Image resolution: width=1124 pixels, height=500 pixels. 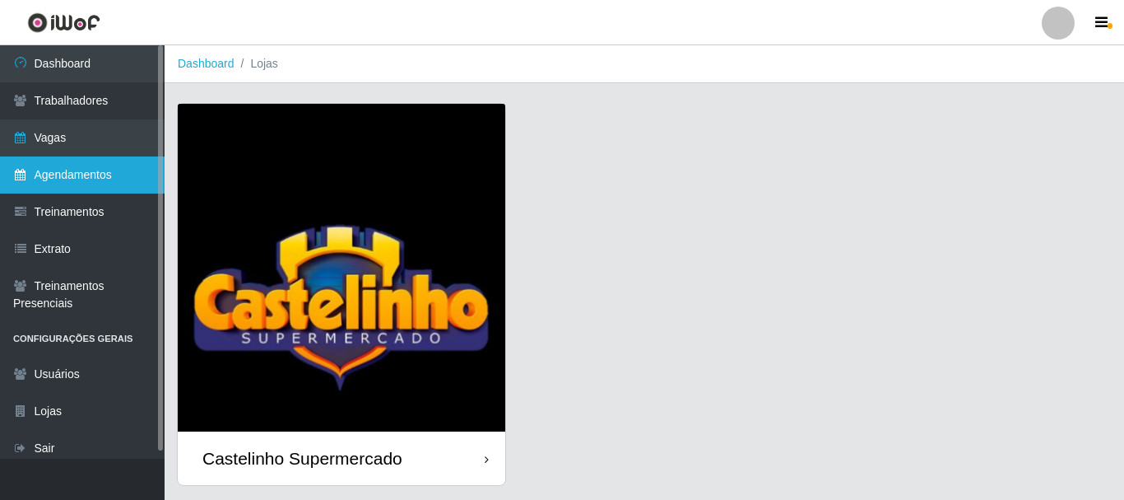 What do you see at coordinates (302, 458) in the screenshot?
I see `div: Castelinho Supermercado` at bounding box center [302, 458].